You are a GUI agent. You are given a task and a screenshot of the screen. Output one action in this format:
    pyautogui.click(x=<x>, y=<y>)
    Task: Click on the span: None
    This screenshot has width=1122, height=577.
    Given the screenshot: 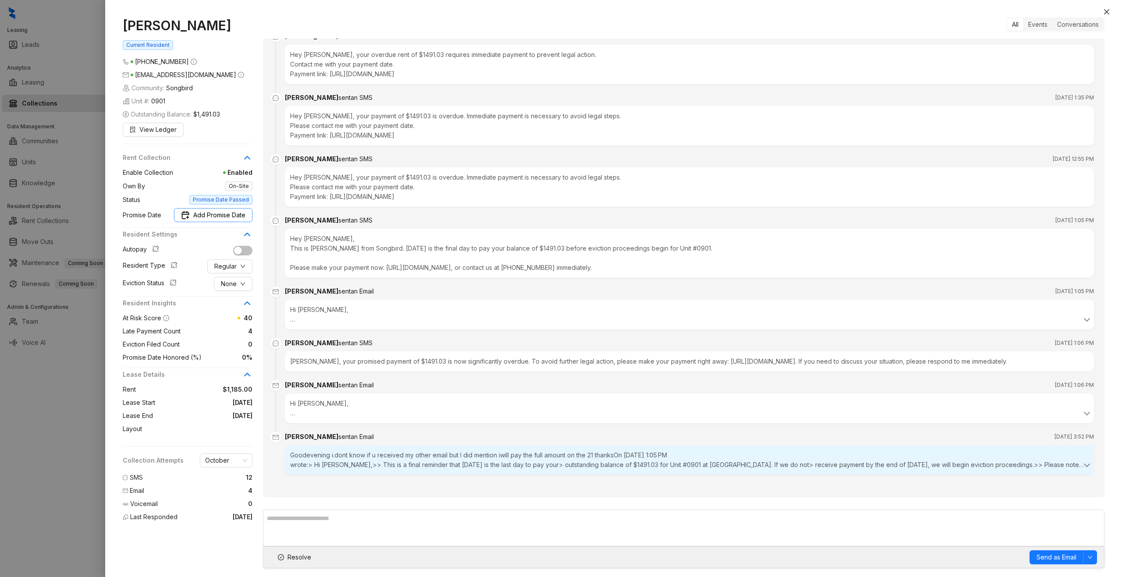 What is the action you would take?
    pyautogui.click(x=229, y=284)
    